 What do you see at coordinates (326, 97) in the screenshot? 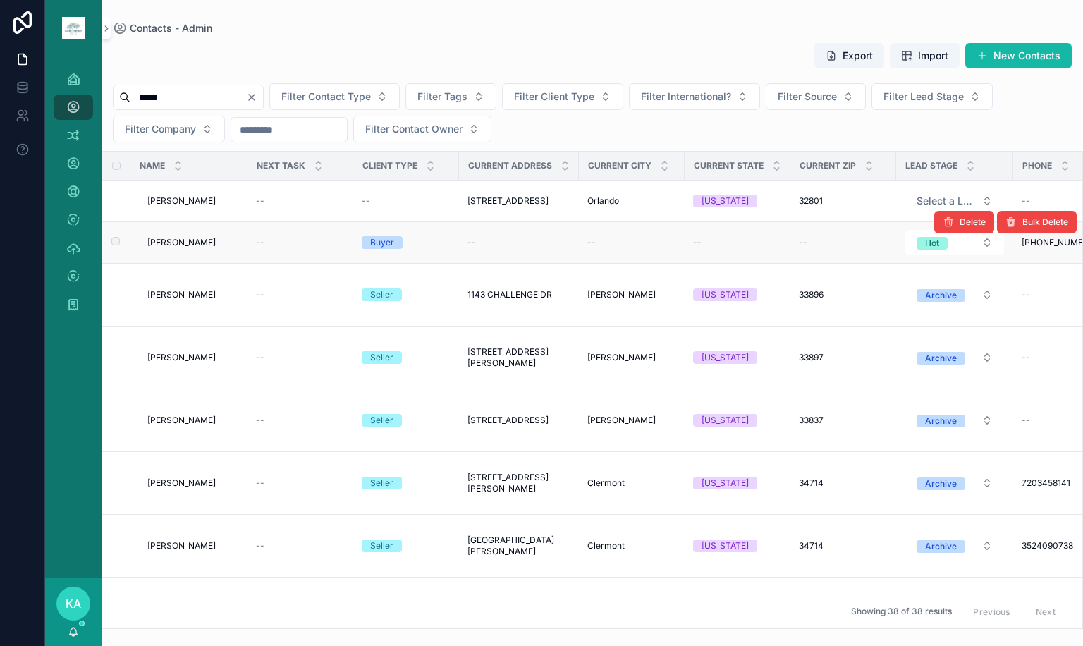
I see `span: Filter Contact Type` at bounding box center [326, 97].